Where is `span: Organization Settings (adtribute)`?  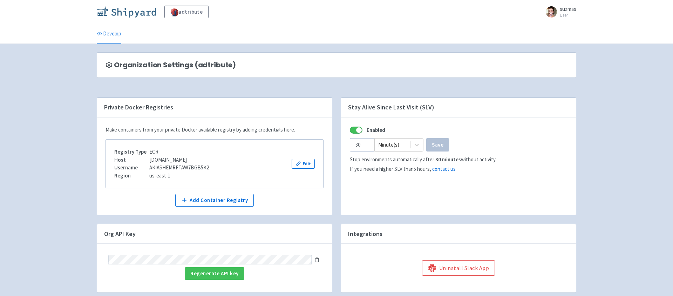
span: Organization Settings (adtribute) is located at coordinates (175, 65).